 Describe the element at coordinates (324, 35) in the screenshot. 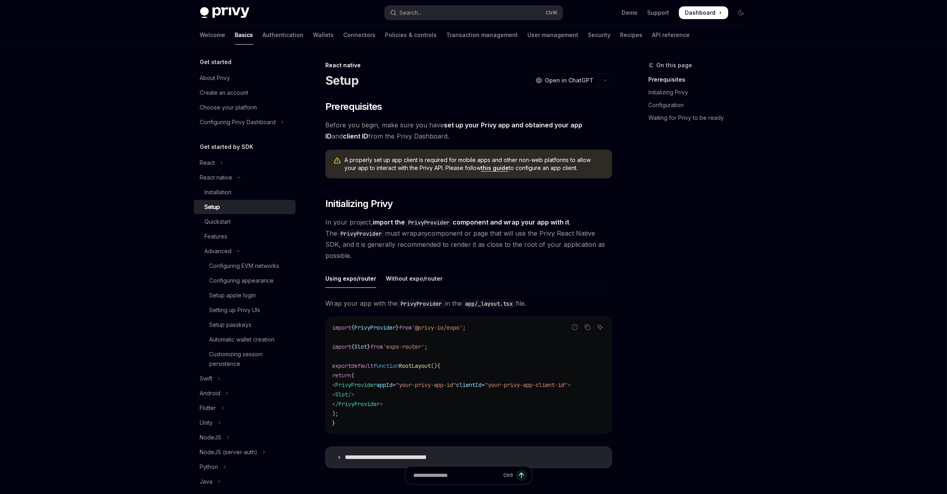

I see `a: Wallets` at that location.